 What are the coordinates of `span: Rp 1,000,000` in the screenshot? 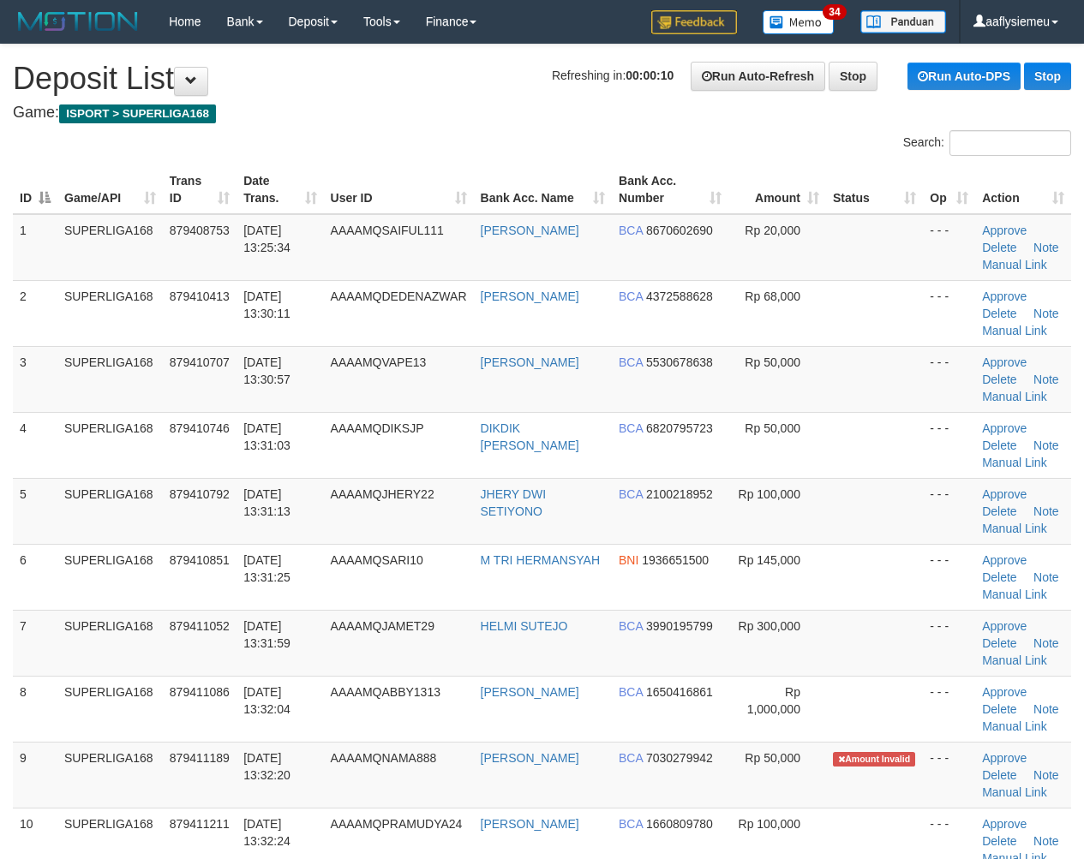 It's located at (774, 701).